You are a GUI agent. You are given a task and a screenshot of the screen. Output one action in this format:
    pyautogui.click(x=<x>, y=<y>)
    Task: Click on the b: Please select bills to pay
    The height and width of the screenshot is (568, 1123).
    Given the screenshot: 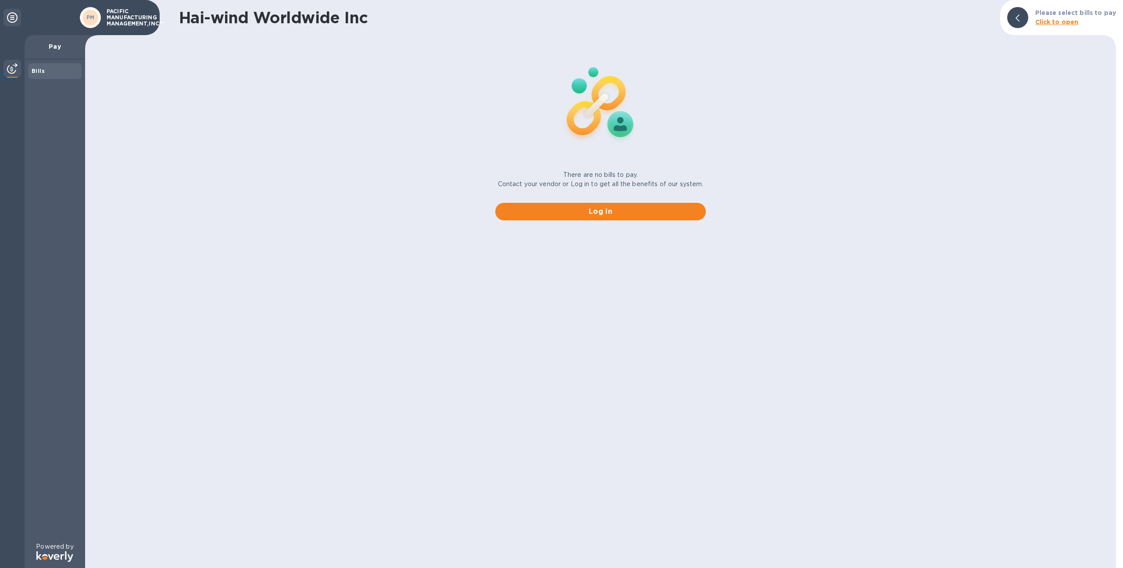 What is the action you would take?
    pyautogui.click(x=1075, y=13)
    